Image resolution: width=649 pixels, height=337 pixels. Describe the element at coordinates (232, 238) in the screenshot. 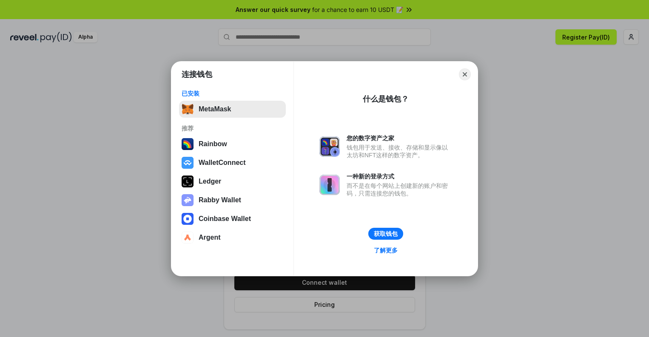

I see `button: Argent` at that location.